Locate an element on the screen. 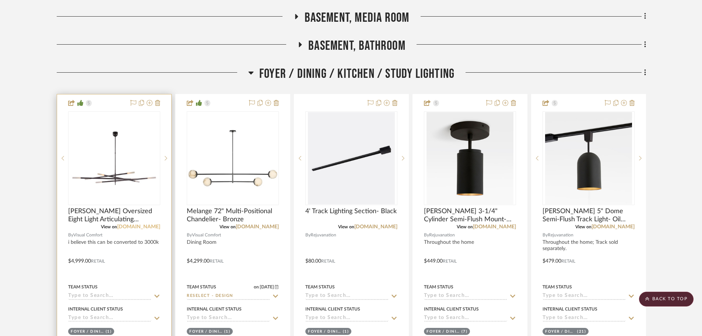  img: Paige 5" Dome Semi-Flush Track Light- Oil Rubbed Bronze is located at coordinates (589, 158).